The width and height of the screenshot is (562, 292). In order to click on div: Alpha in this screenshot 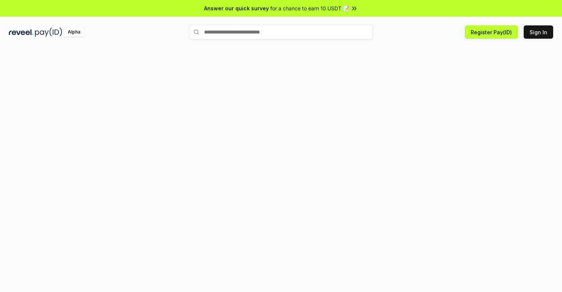, I will do `click(74, 32)`.